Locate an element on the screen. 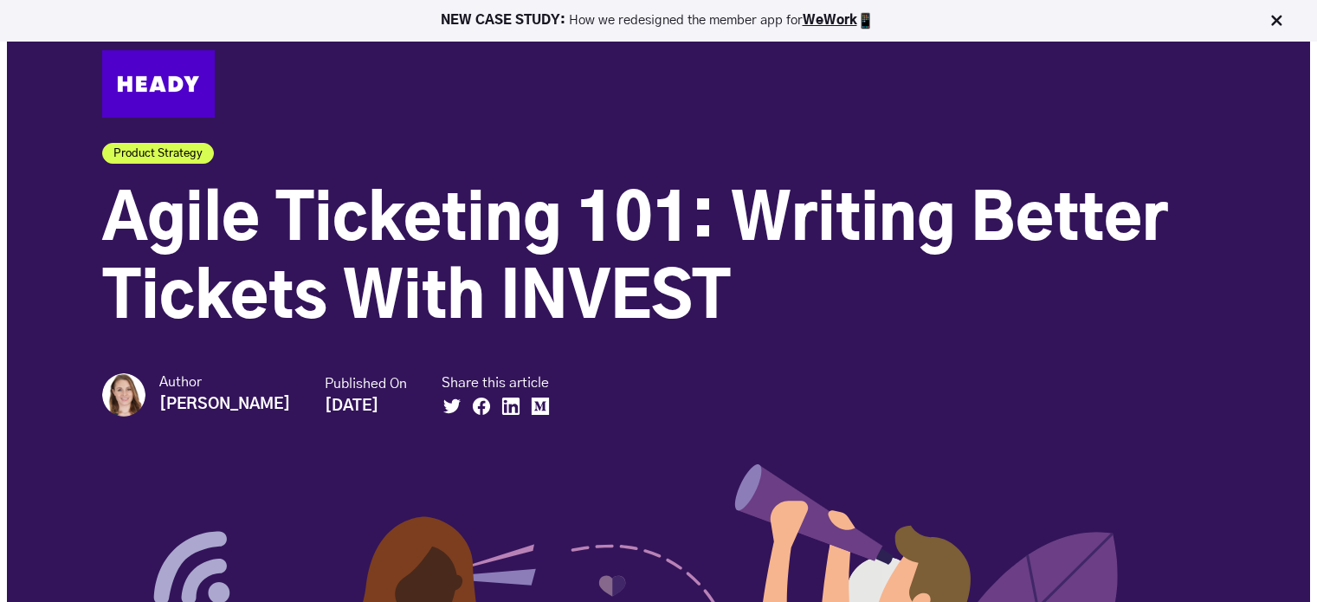 This screenshot has width=1317, height=602. img: Heady_Logo_Web-01 (1) is located at coordinates (159, 84).